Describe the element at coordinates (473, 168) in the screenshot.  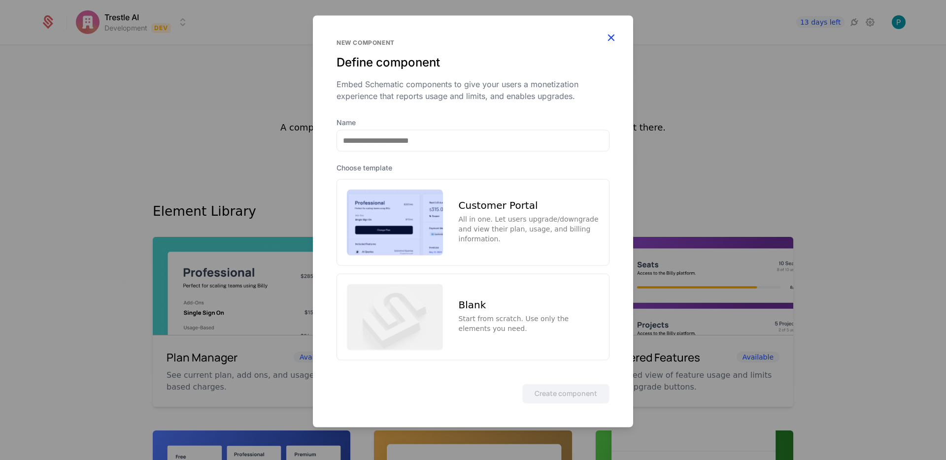
I see `div: Choose template` at that location.